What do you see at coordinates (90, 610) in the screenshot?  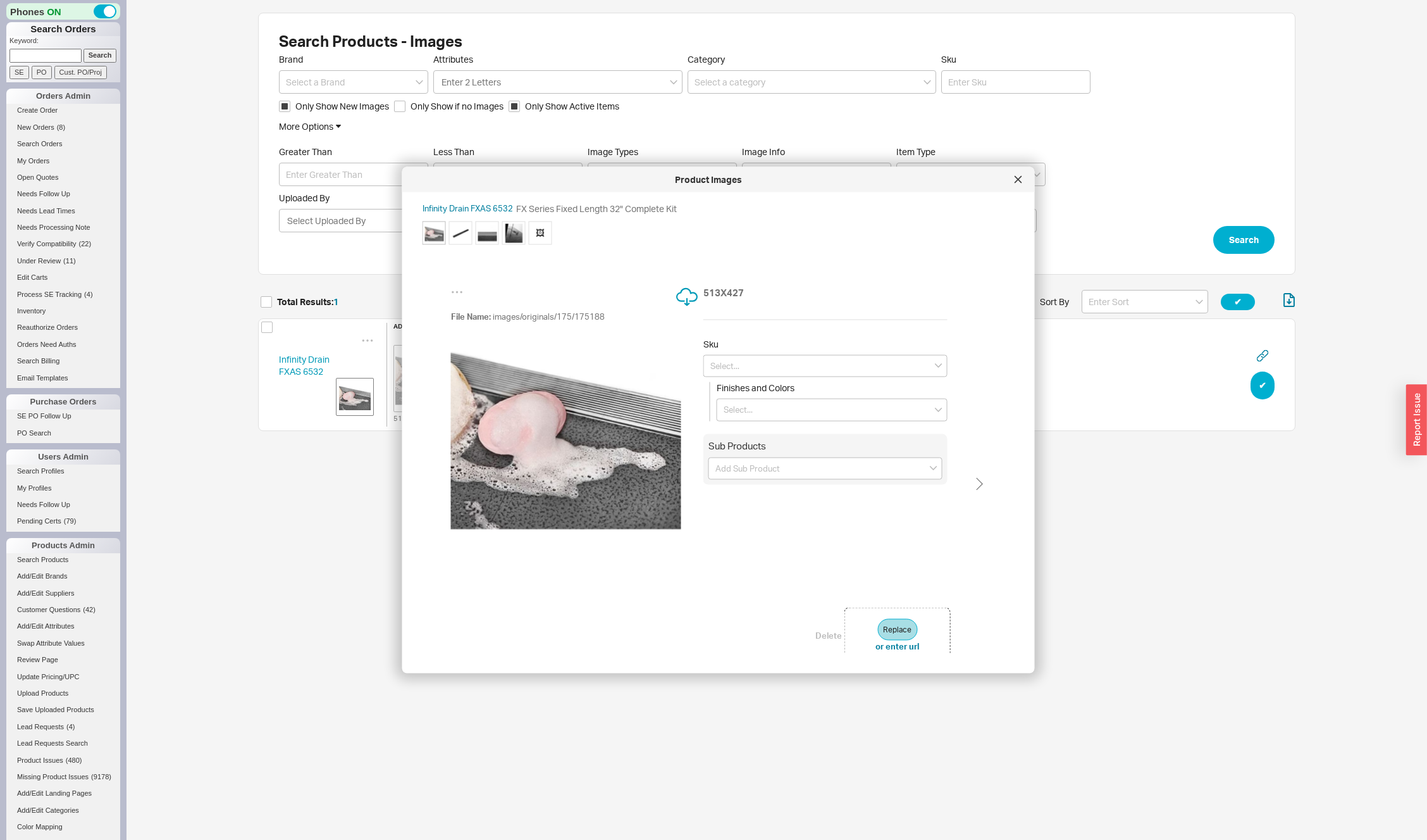 I see `span: ( 42 )` at bounding box center [90, 610].